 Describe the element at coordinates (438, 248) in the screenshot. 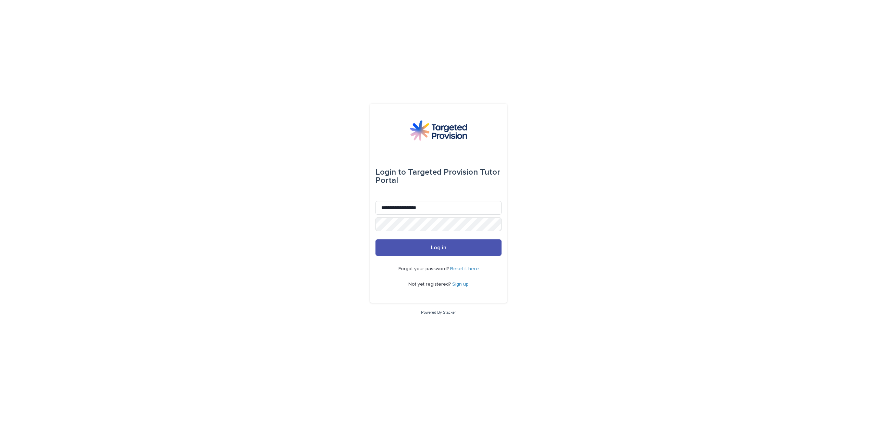

I see `span: Log in` at that location.